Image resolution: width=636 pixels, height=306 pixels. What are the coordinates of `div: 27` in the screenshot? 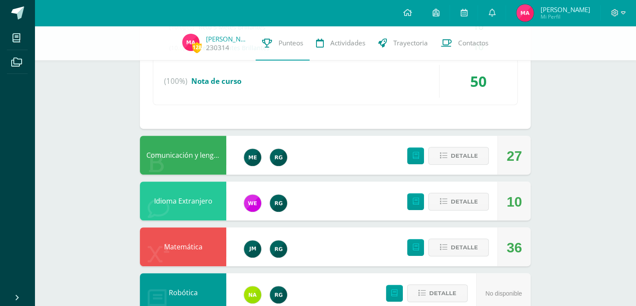 It's located at (514, 156).